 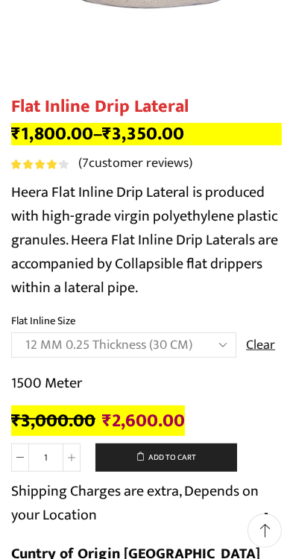 I want to click on p: Heera Flat Inline Drip Lateral is produced with high-grade virgin polyethylene plastic granules. ..., so click(x=146, y=240).